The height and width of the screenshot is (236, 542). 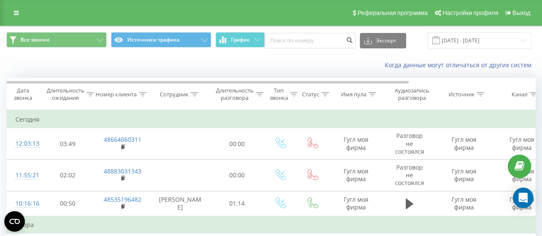 I want to click on td: 01:14, so click(x=237, y=204).